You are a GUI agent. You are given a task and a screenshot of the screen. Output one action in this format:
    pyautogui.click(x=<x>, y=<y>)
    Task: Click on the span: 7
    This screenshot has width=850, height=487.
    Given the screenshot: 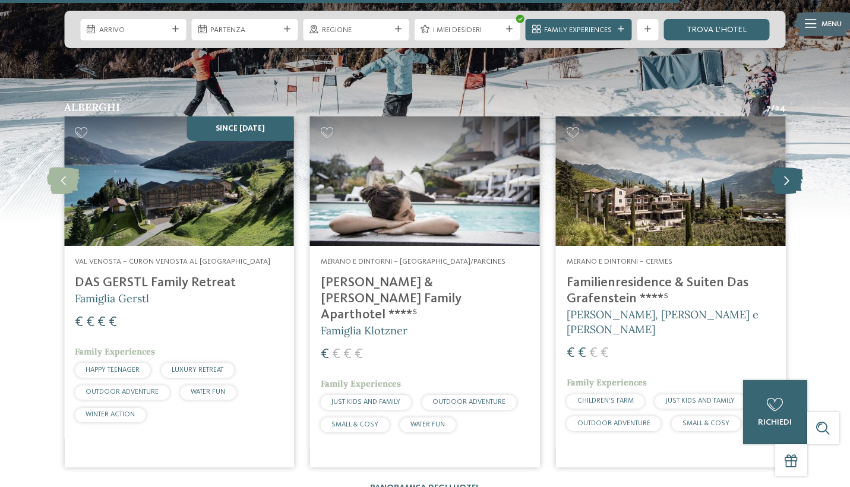 What is the action you would take?
    pyautogui.click(x=769, y=108)
    